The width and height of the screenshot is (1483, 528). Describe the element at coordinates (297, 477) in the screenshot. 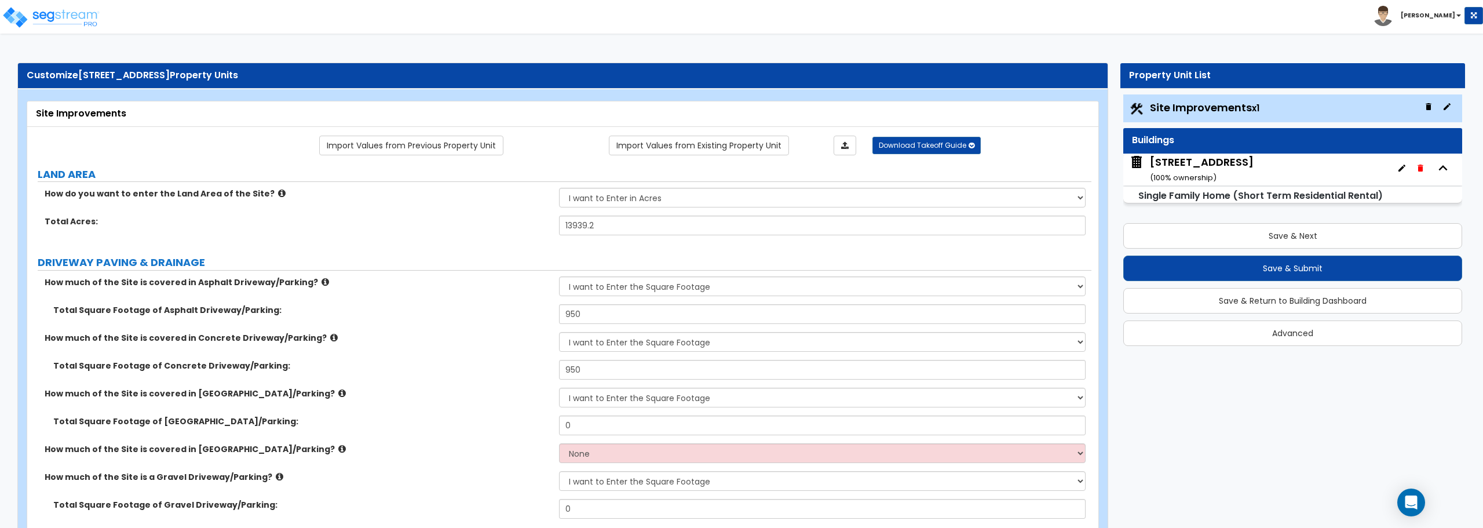

I see `label: How much of the Site is a Gravel Driveway/Parking?` at that location.